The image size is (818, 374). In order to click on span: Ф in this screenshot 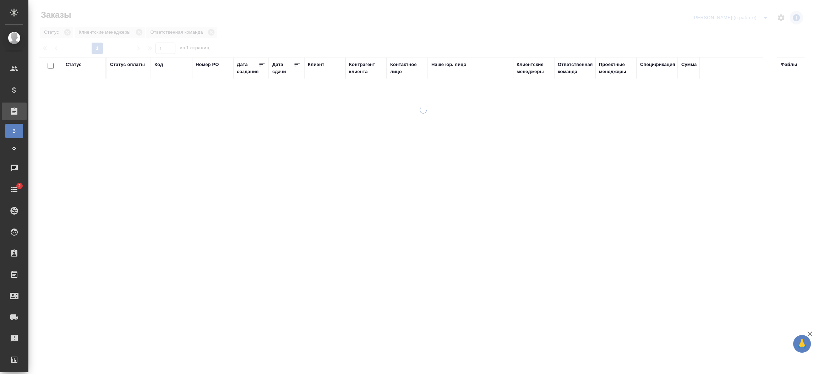, I will do `click(14, 149)`.